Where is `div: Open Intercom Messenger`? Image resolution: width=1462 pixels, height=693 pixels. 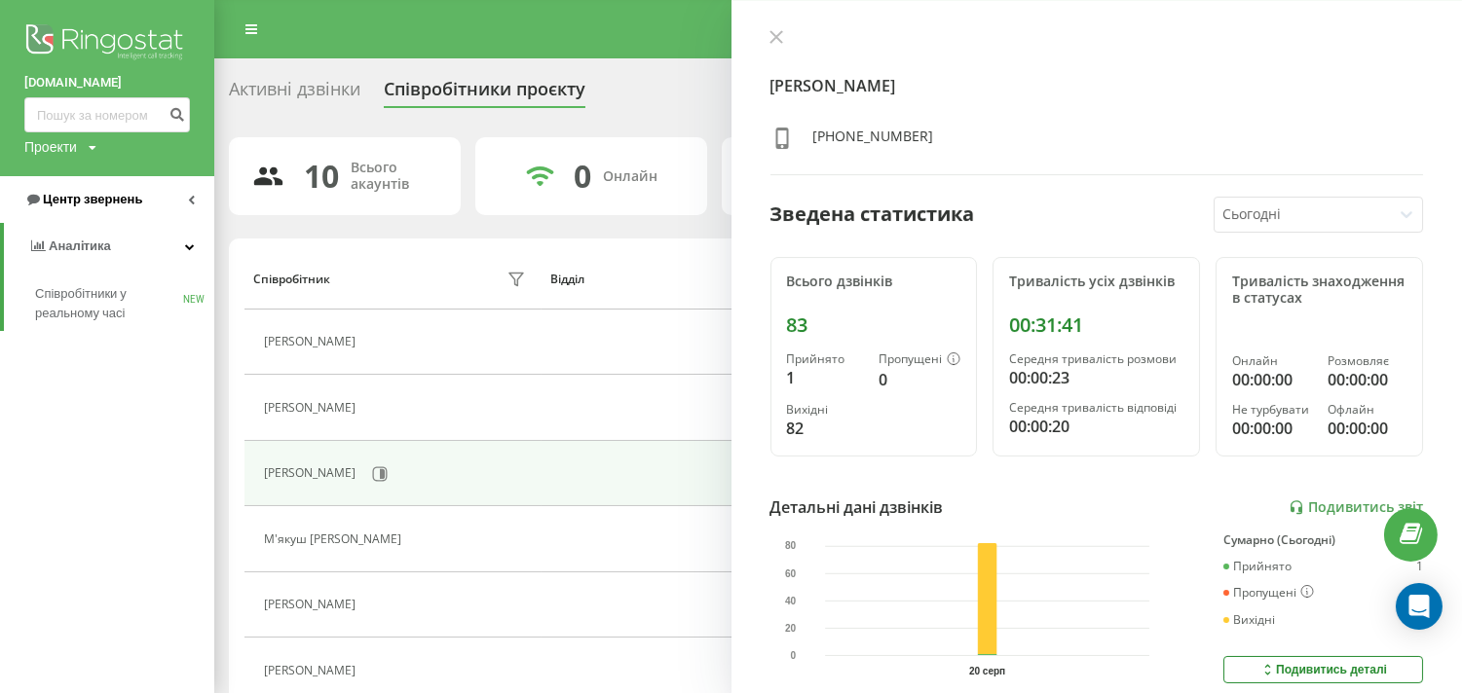 div: Open Intercom Messenger is located at coordinates (1419, 607).